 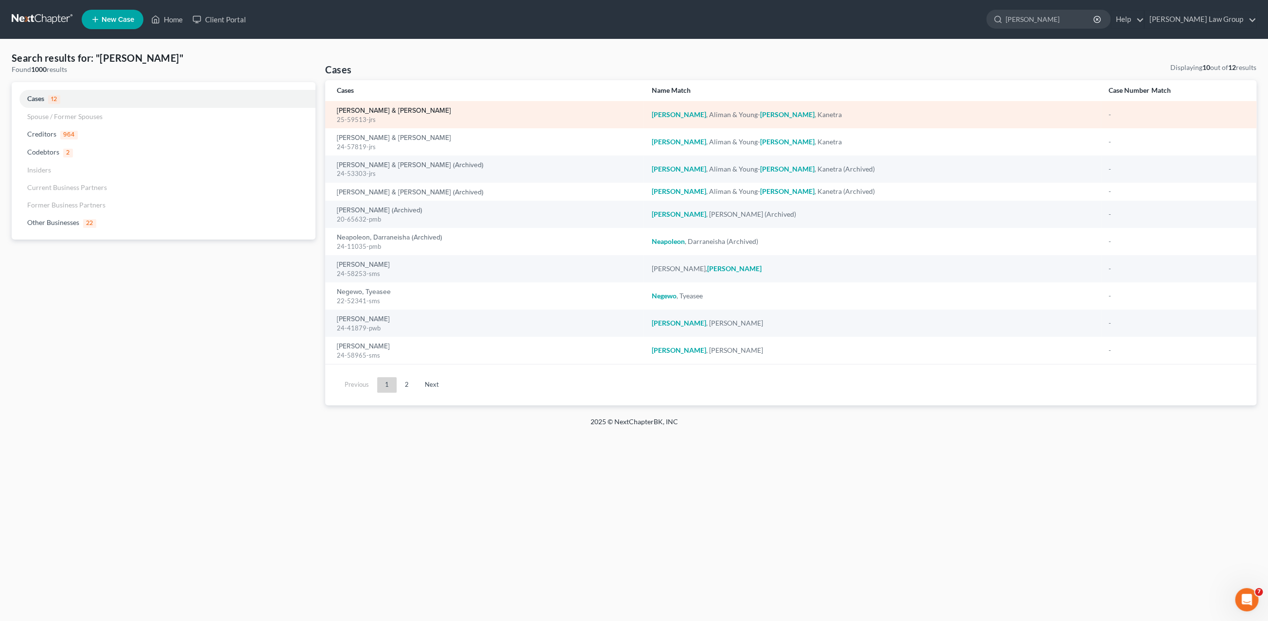 I want to click on span: Insiders, so click(x=39, y=170).